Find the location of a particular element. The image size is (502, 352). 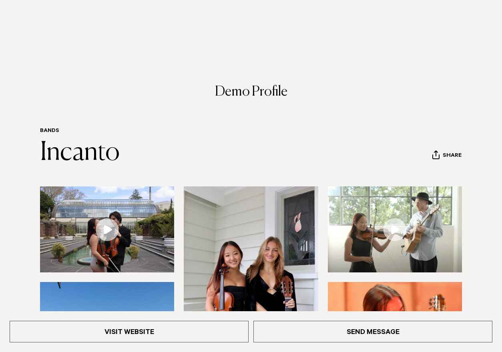

a: Visit Website is located at coordinates (129, 332).